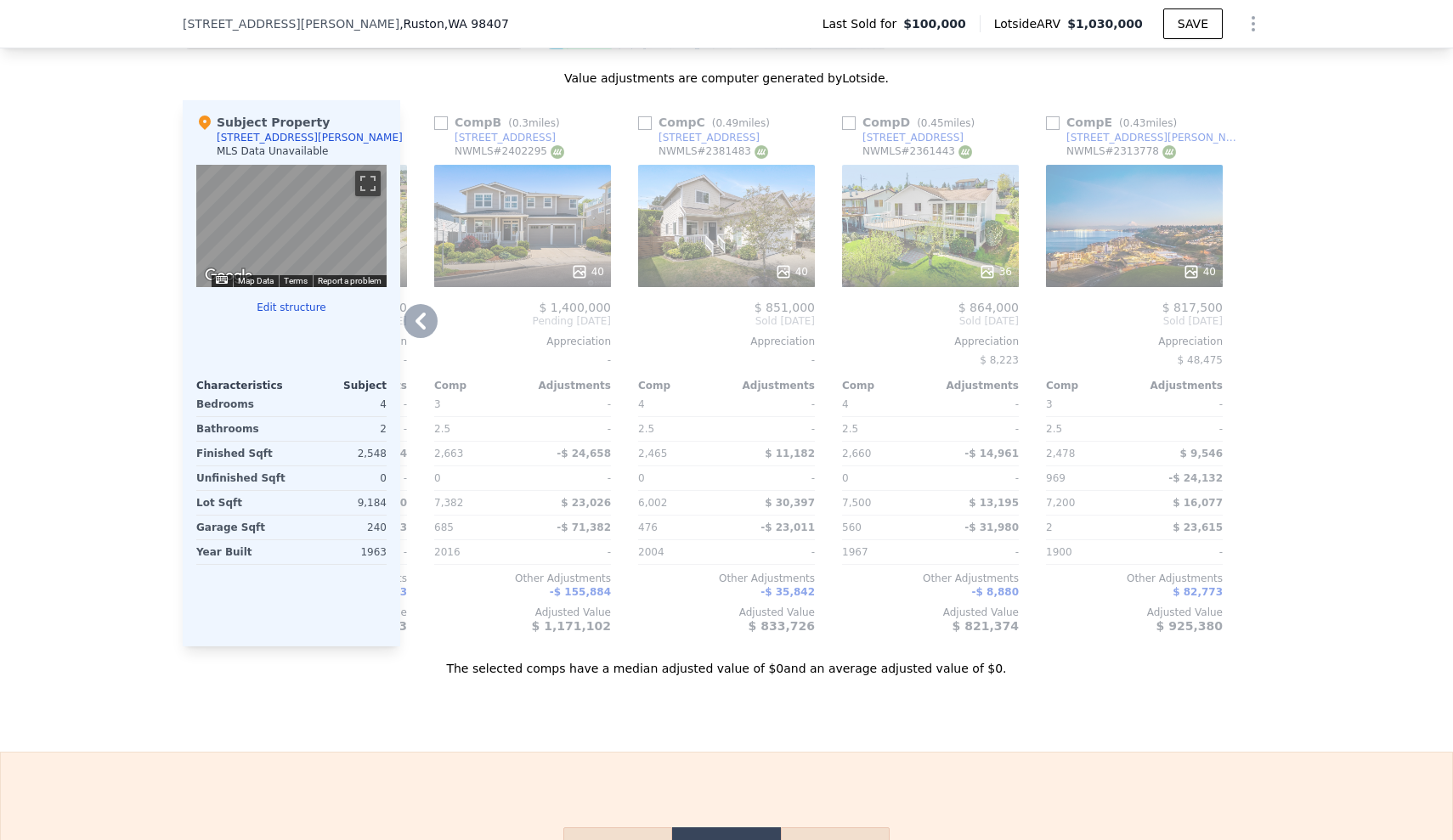 This screenshot has height=840, width=1453. Describe the element at coordinates (1061, 454) in the screenshot. I see `span: 2,478` at that location.